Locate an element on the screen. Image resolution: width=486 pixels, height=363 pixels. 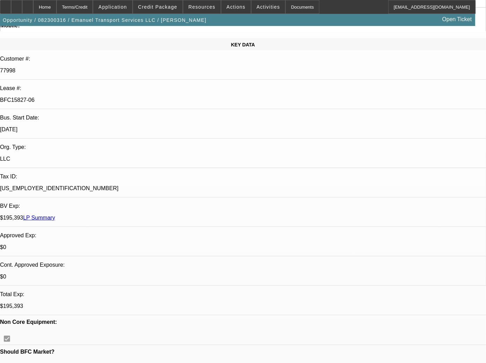
button: Activities is located at coordinates (268, 7).